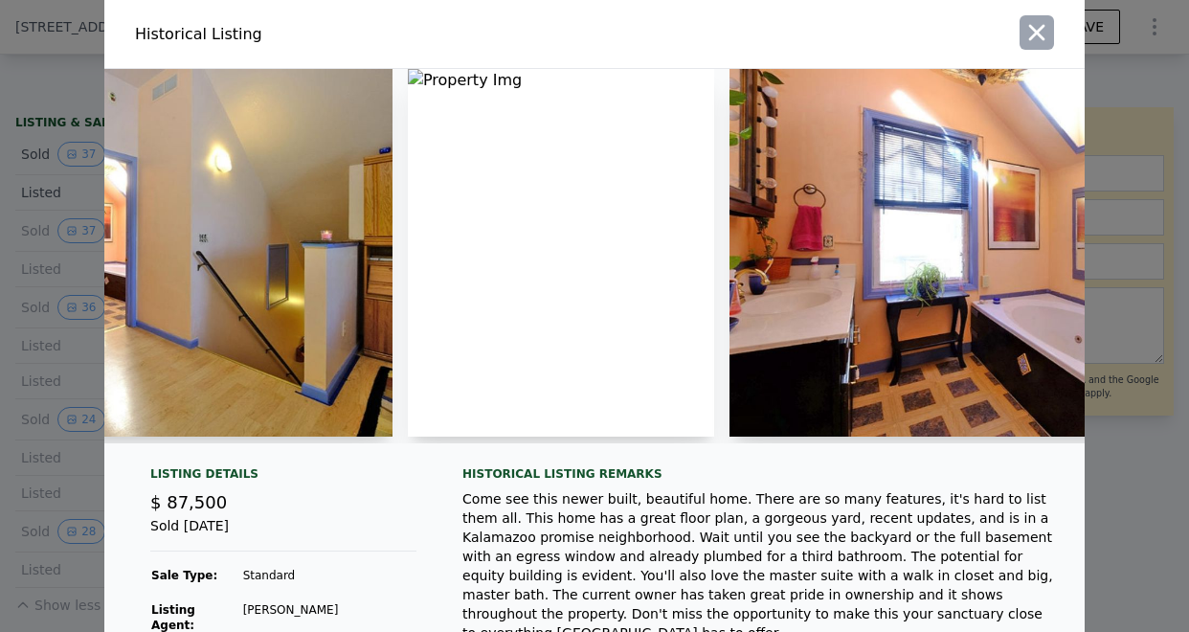 The height and width of the screenshot is (632, 1189). Describe the element at coordinates (189, 502) in the screenshot. I see `span: $ 87,500` at that location.